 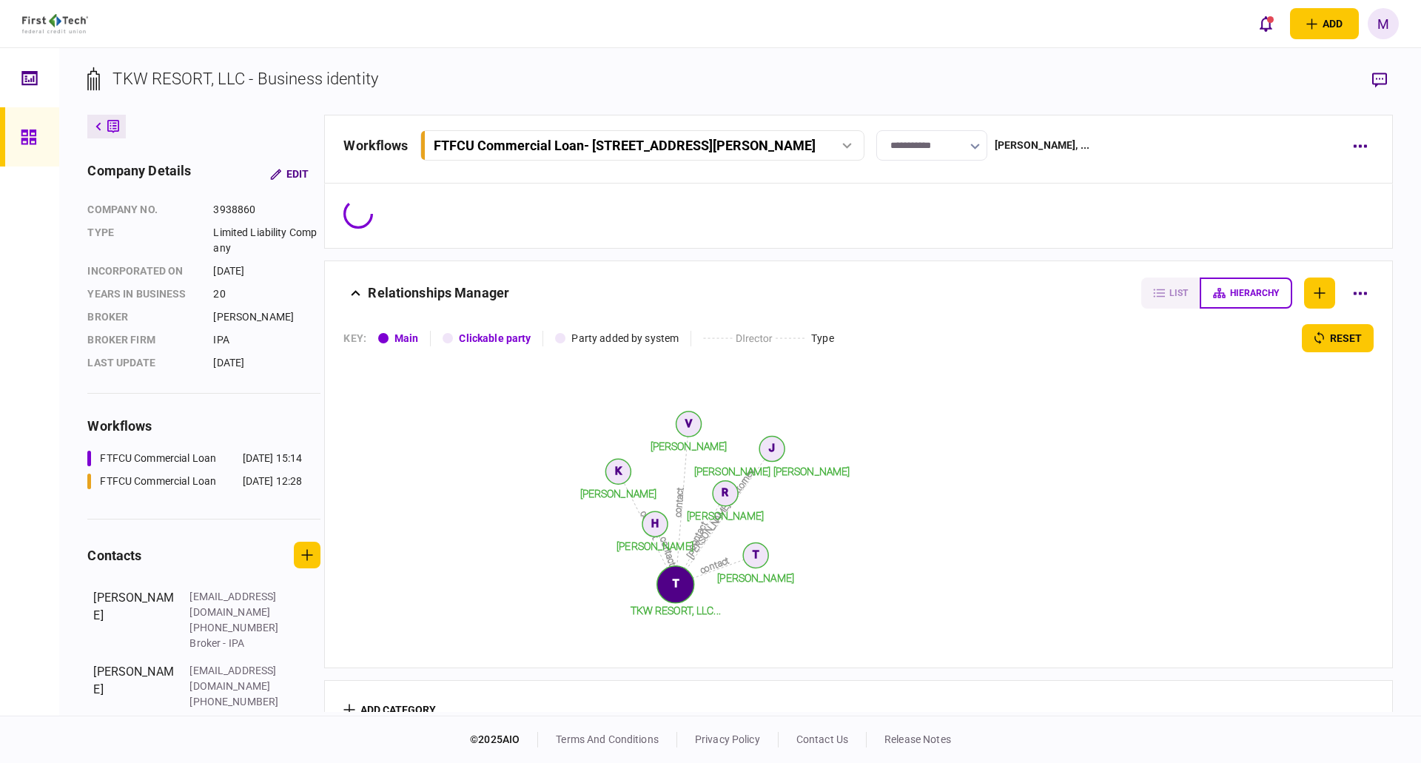 What do you see at coordinates (438, 293) in the screenshot?
I see `div: Relationships Manager` at bounding box center [438, 293].